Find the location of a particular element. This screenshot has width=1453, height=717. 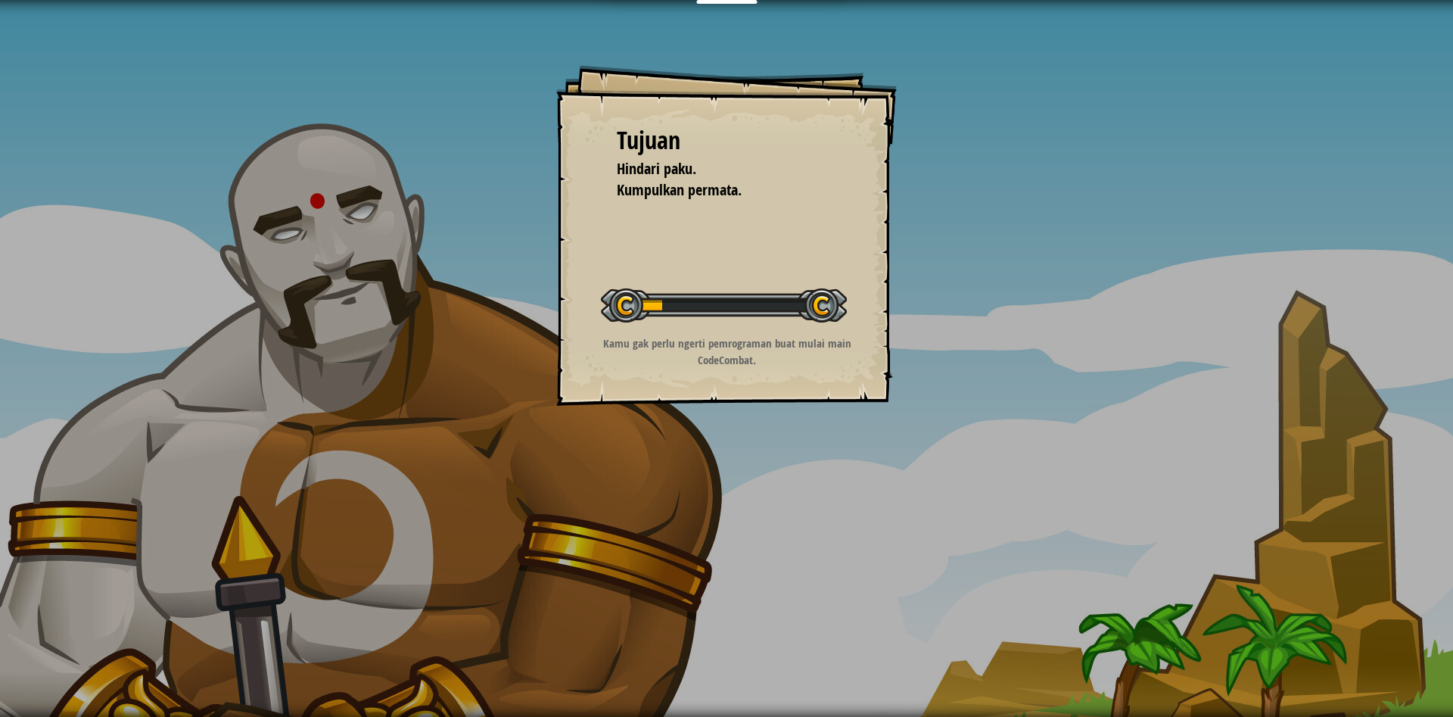

span: Hindari paku. is located at coordinates (656, 168).